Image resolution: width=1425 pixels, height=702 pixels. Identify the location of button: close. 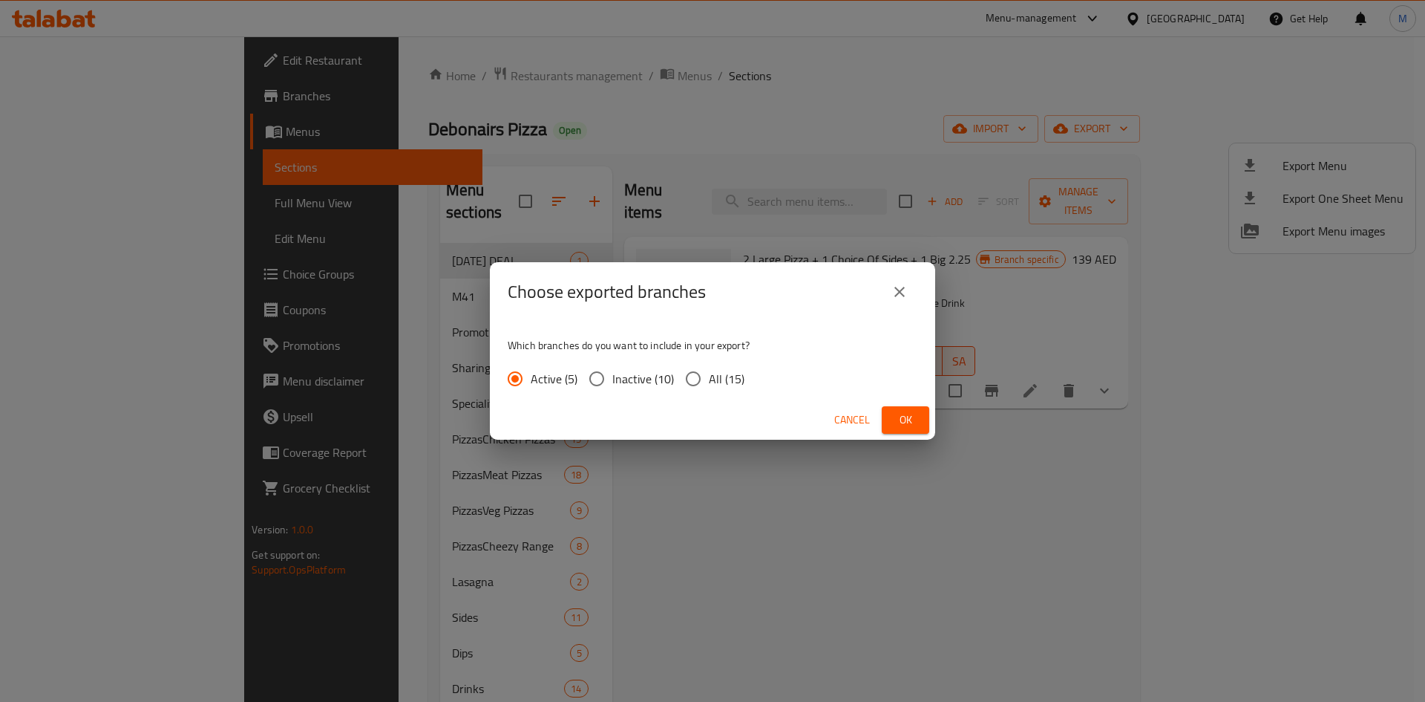
(900, 292).